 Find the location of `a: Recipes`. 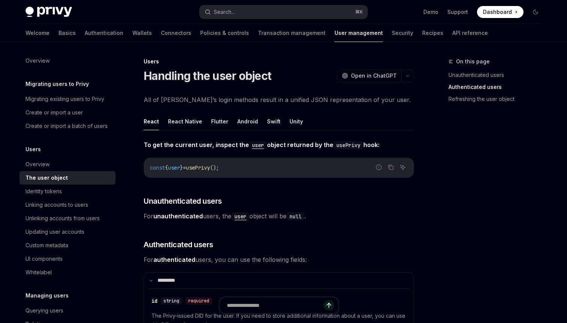

a: Recipes is located at coordinates (433, 33).